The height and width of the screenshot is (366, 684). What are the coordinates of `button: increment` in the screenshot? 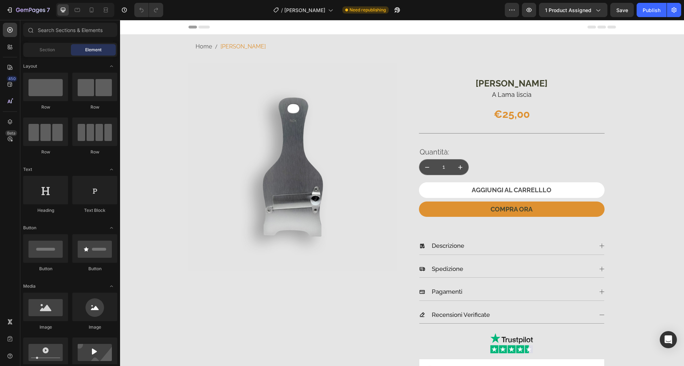 It's located at (340, 147).